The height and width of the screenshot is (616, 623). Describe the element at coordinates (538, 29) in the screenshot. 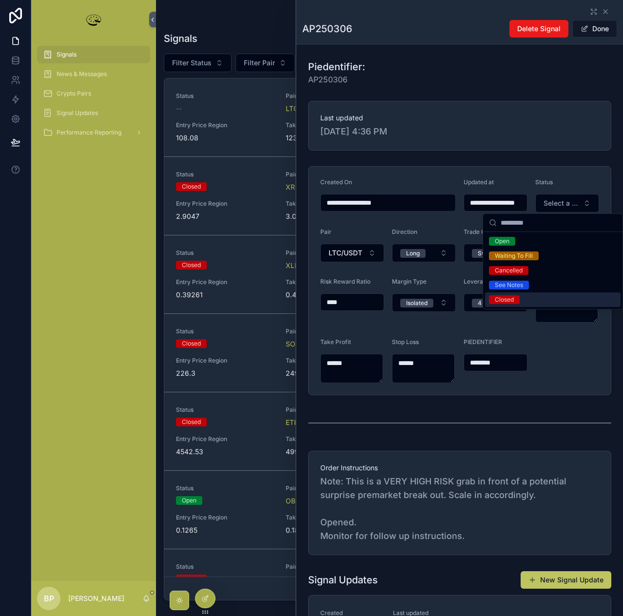

I see `span: Delete Signal` at that location.